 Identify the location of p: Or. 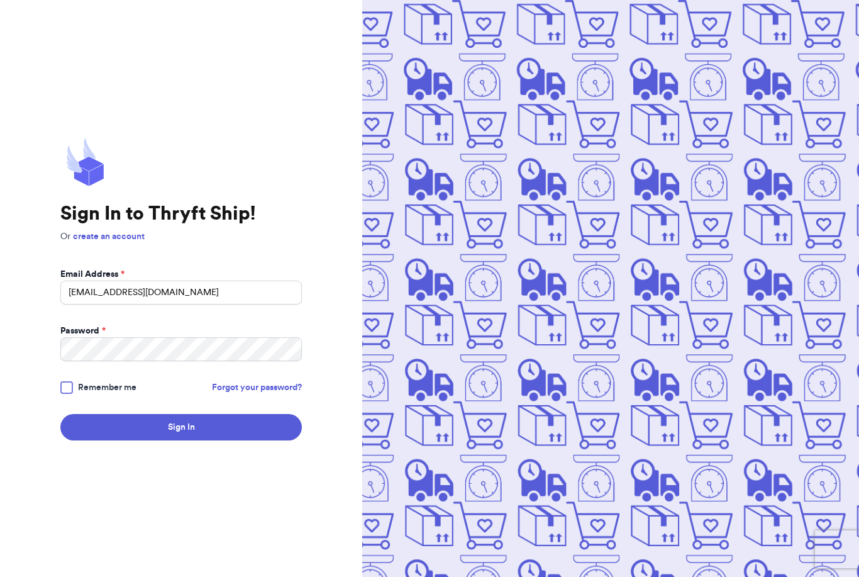
(181, 237).